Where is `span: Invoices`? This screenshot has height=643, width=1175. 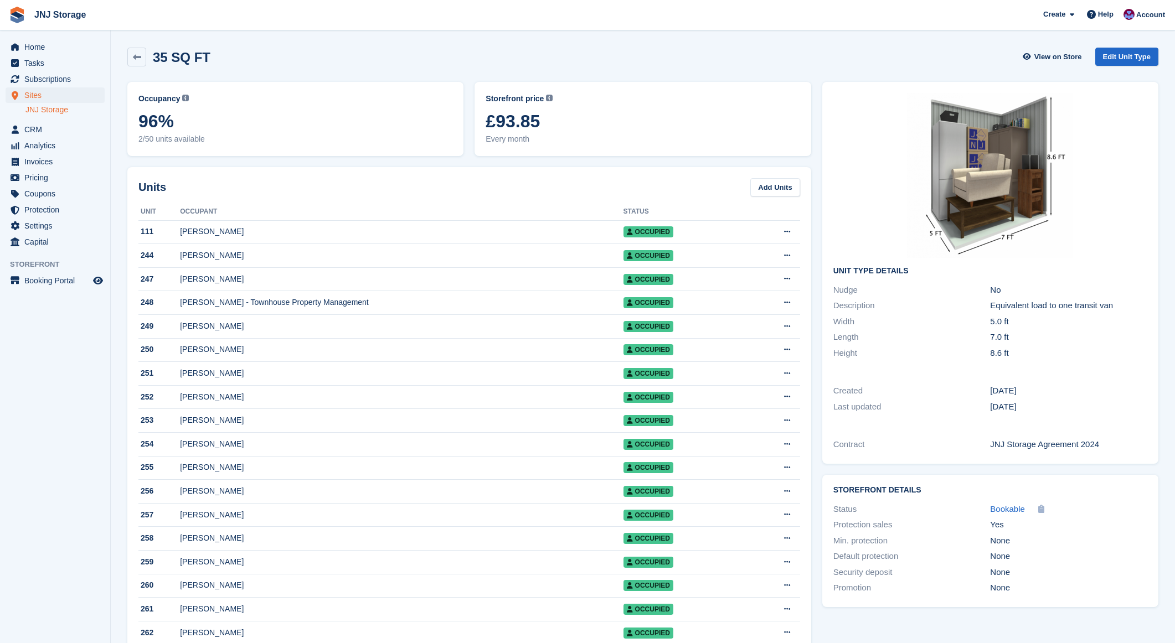
span: Invoices is located at coordinates (58, 162).